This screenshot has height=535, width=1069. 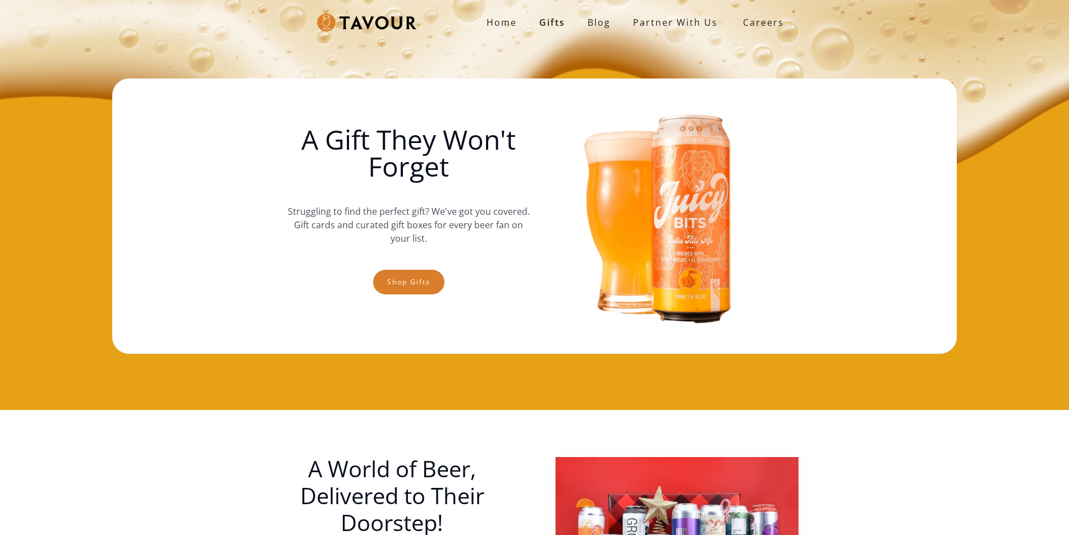 What do you see at coordinates (675, 22) in the screenshot?
I see `a: partner with us` at bounding box center [675, 22].